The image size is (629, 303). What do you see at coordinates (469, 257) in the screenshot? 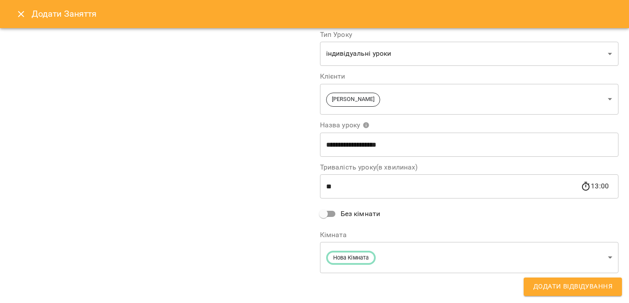
I see `div: Нова Кімната` at bounding box center [469, 257].